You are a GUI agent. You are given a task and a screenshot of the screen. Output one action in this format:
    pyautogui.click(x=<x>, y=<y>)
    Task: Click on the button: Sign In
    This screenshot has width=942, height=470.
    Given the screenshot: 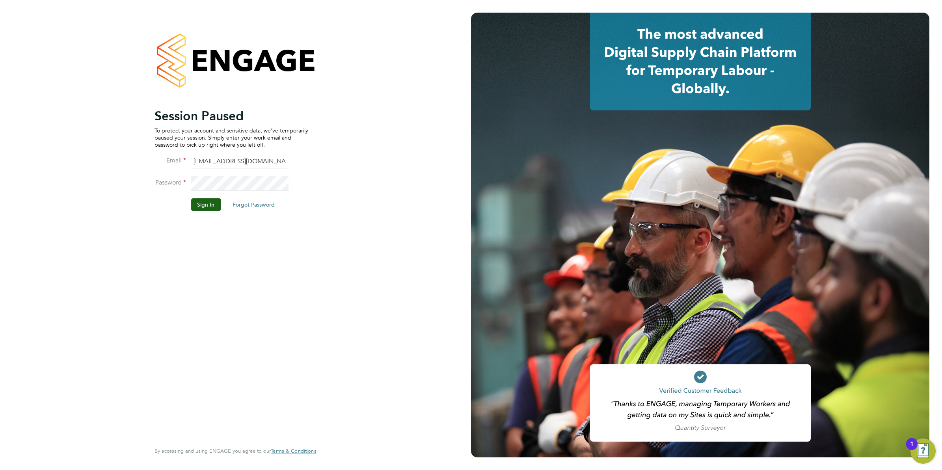 What is the action you would take?
    pyautogui.click(x=206, y=205)
    